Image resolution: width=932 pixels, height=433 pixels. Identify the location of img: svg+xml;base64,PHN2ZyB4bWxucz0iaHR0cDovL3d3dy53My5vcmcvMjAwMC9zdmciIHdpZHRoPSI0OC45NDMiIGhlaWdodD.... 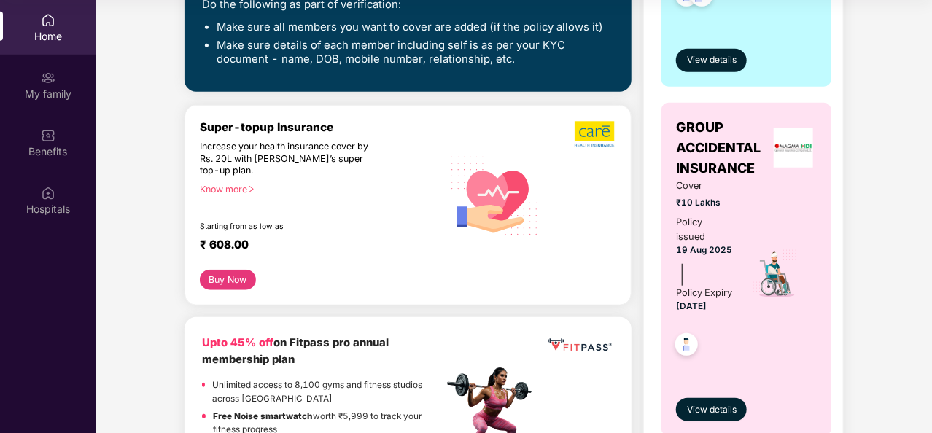
(686, 346).